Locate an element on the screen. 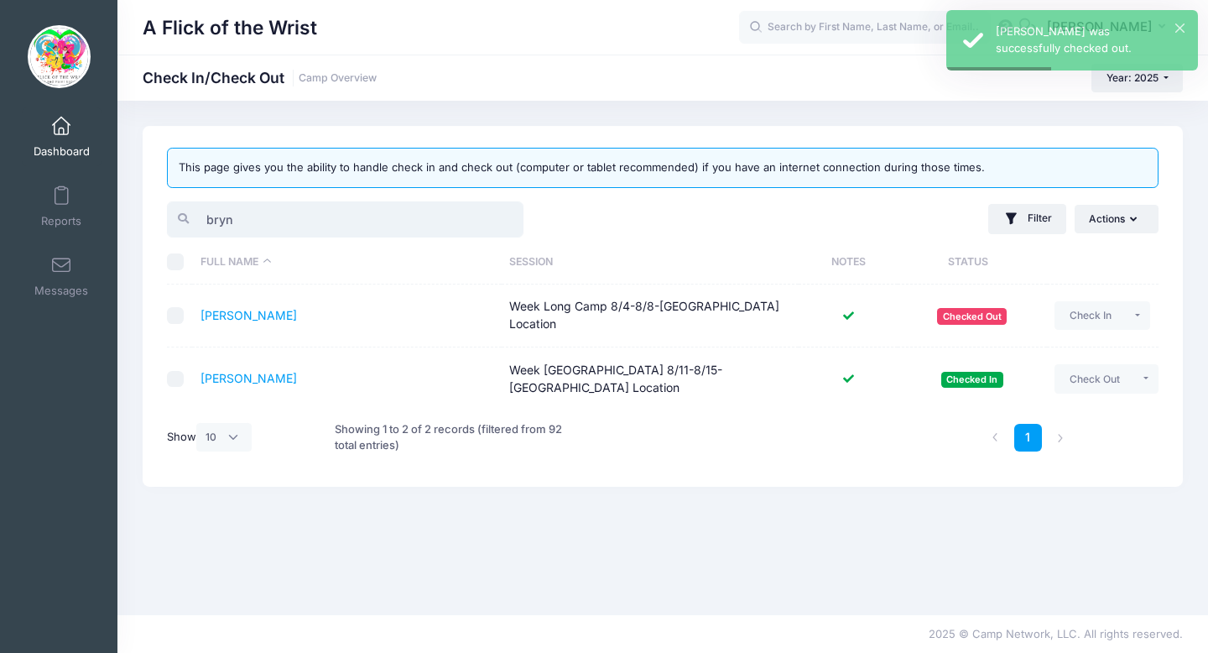 Image resolution: width=1208 pixels, height=653 pixels. h1: Check In/Check Out is located at coordinates (259, 77).